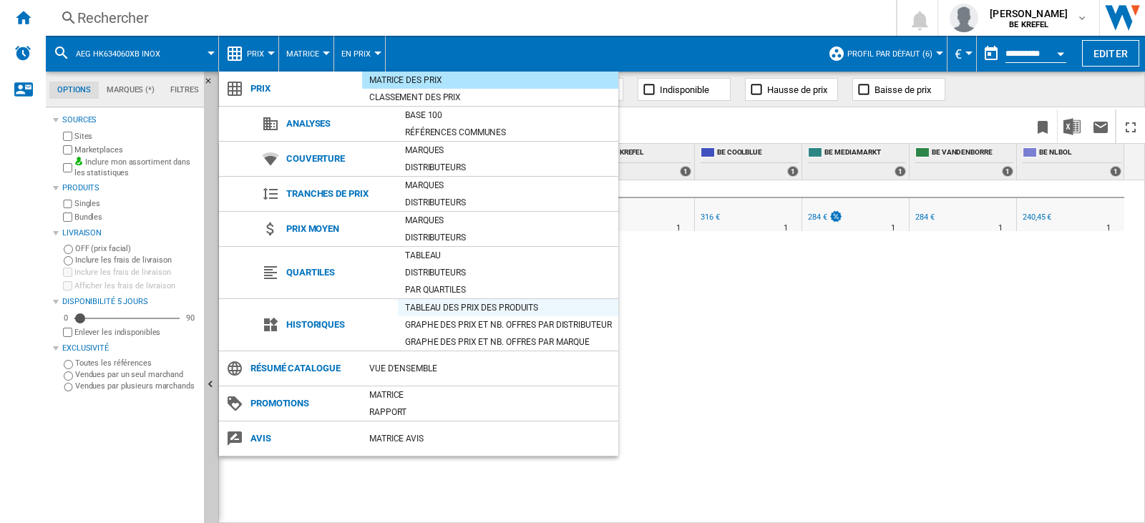 The width and height of the screenshot is (1145, 523). What do you see at coordinates (338, 194) in the screenshot?
I see `span: Tranches de prix` at bounding box center [338, 194].